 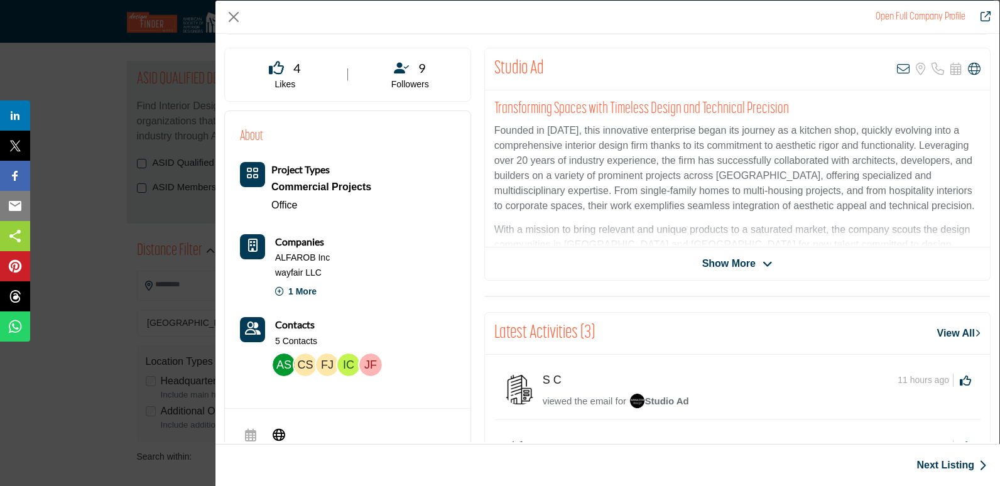 What do you see at coordinates (284, 365) in the screenshot?
I see `img: ahmed s.` at bounding box center [284, 365].